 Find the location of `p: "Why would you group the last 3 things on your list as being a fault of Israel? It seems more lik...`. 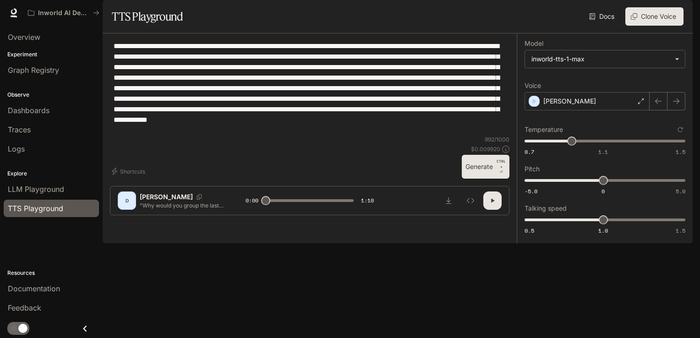

p: "Why would you group the last 3 things on your list as being a fault of Israel? It seems more lik... is located at coordinates (181, 205).